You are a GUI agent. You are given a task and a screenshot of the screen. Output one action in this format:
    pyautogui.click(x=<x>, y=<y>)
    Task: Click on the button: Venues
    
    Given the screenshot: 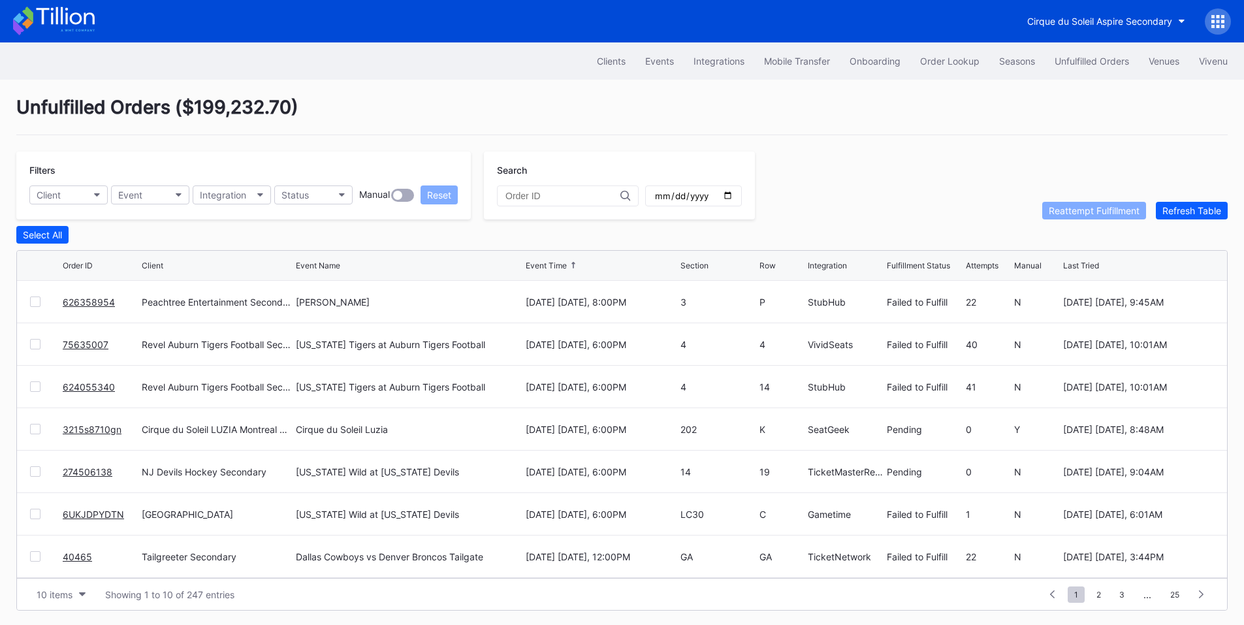 What is the action you would take?
    pyautogui.click(x=1164, y=61)
    